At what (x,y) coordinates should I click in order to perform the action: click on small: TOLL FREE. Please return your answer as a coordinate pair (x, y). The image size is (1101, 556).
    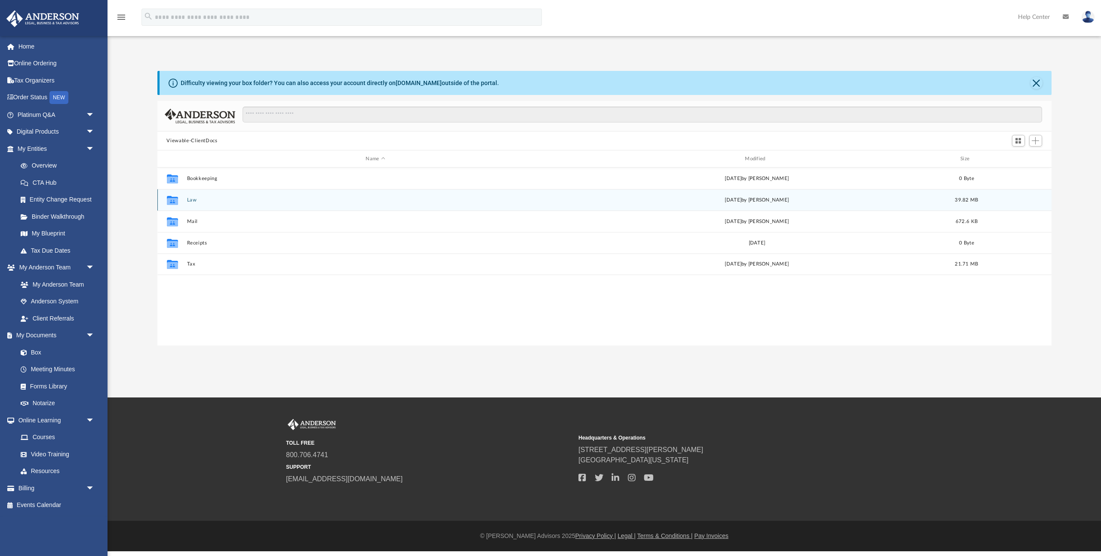
    Looking at the image, I should click on (429, 443).